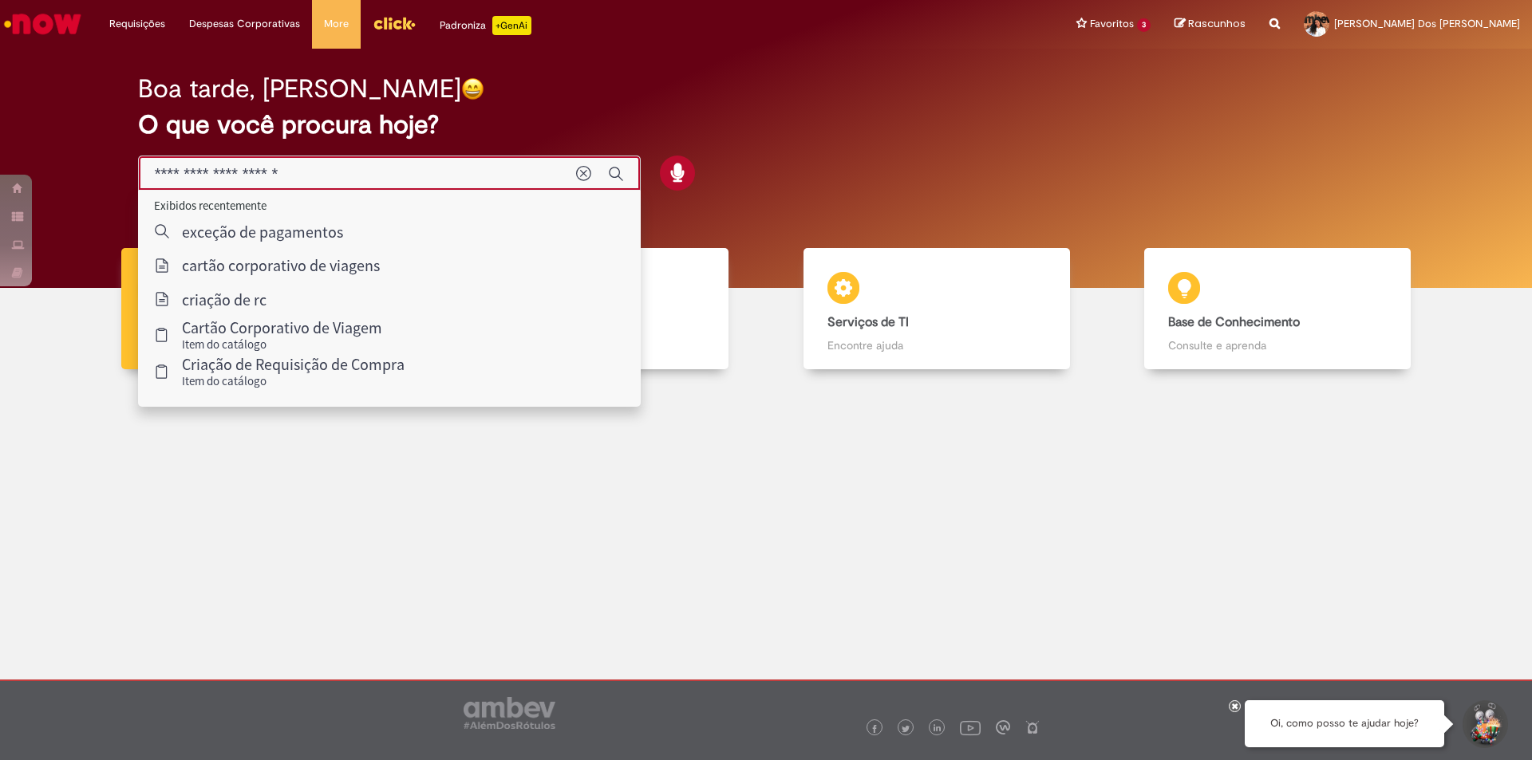  I want to click on img: ServiceNow, so click(42, 24).